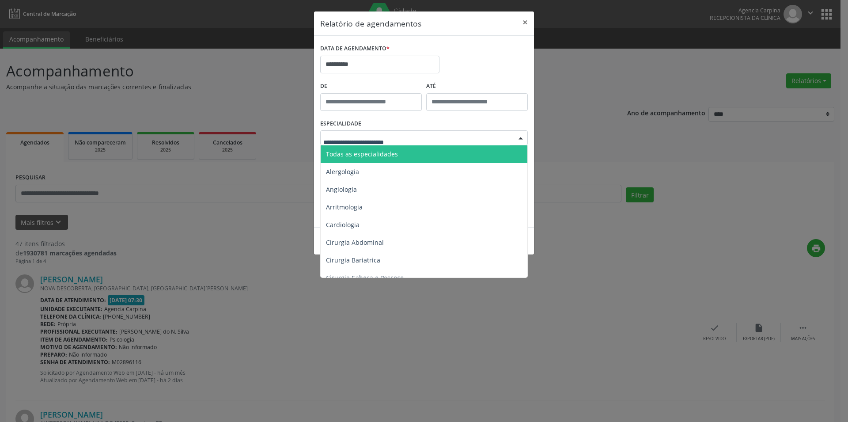 The width and height of the screenshot is (848, 422). I want to click on label: DATA DE AGENDAMENTO, so click(355, 49).